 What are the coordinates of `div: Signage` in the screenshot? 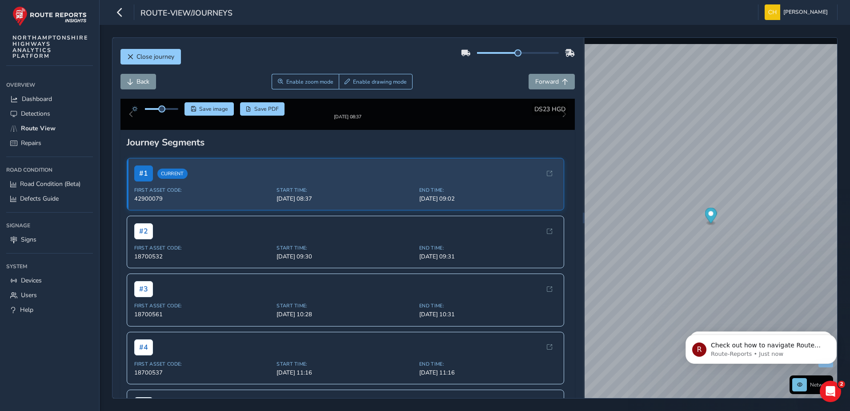 It's located at (49, 225).